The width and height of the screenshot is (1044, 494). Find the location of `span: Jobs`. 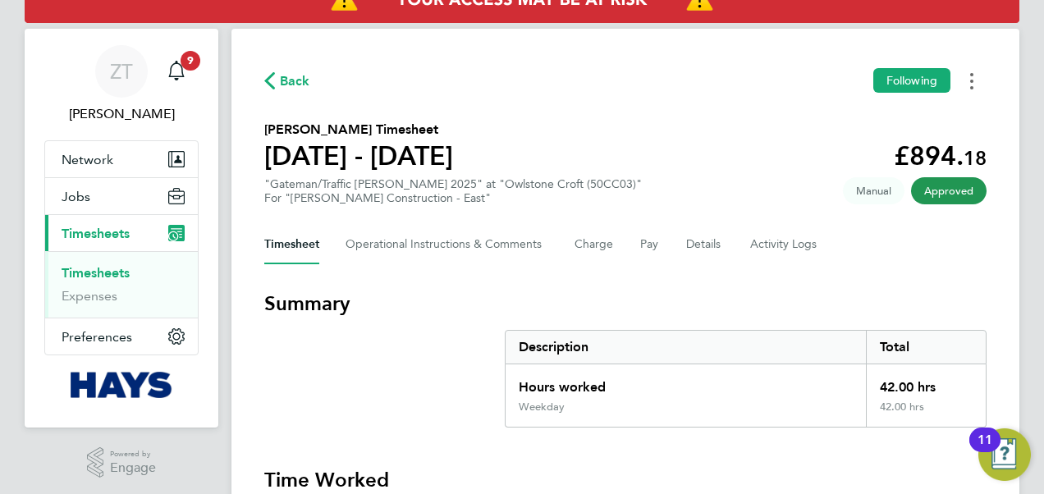

span: Jobs is located at coordinates (76, 196).